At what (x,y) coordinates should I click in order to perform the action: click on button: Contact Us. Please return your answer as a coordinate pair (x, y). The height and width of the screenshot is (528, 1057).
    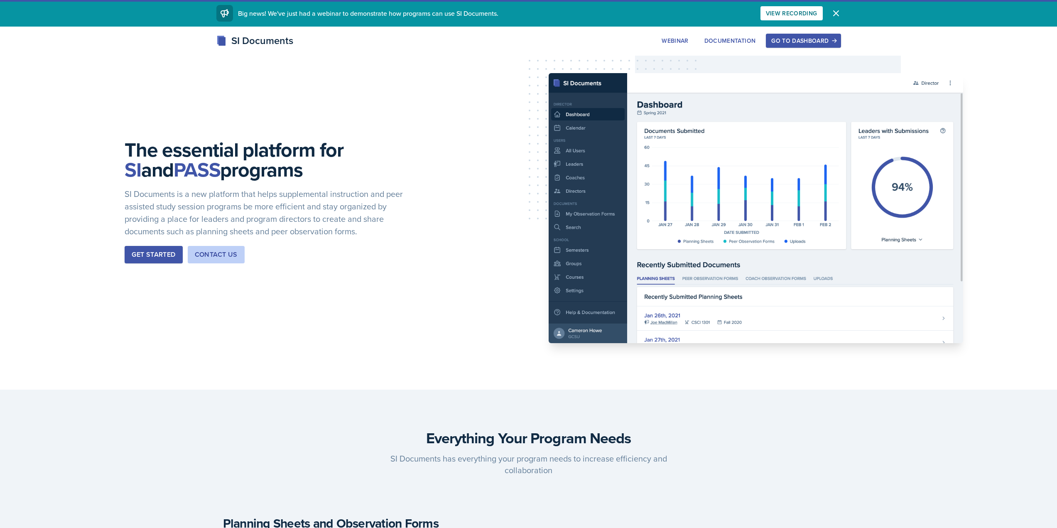
    Looking at the image, I should click on (216, 255).